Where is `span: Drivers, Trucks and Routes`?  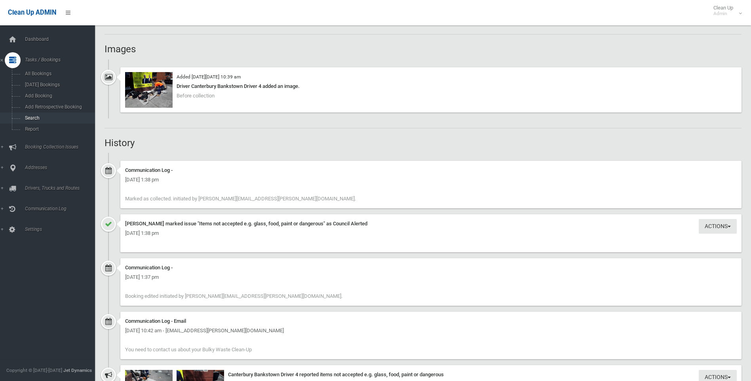 span: Drivers, Trucks and Routes is located at coordinates (62, 188).